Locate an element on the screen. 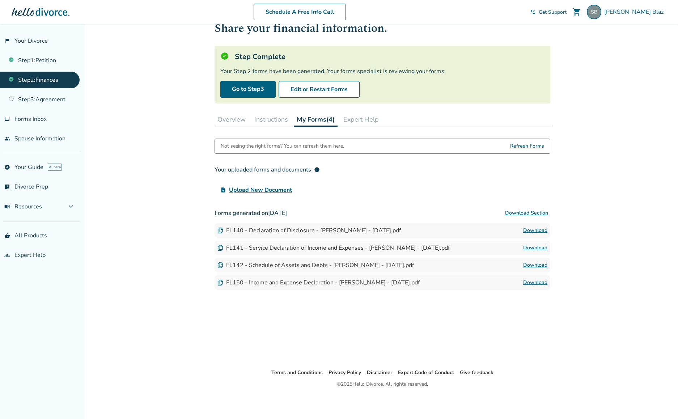 Image resolution: width=678 pixels, height=419 pixels. span: Get Support is located at coordinates (552, 12).